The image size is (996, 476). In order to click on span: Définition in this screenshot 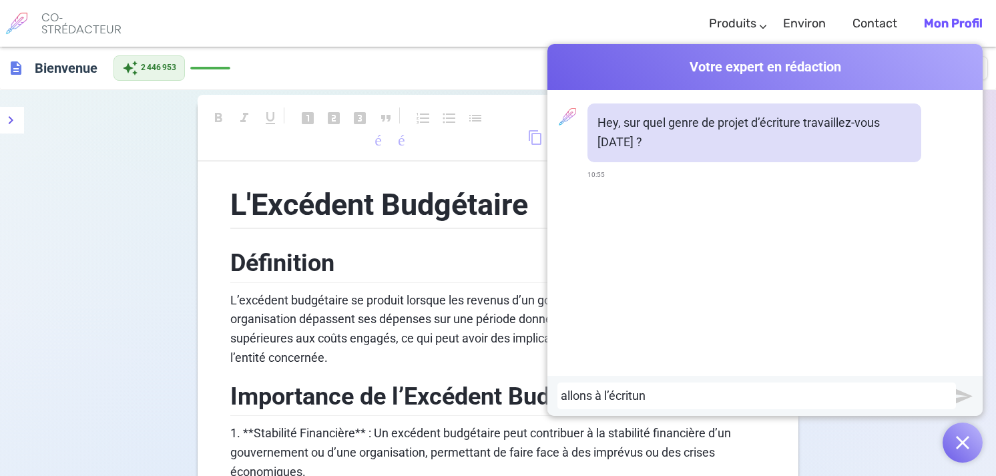, I will do `click(282, 263)`.